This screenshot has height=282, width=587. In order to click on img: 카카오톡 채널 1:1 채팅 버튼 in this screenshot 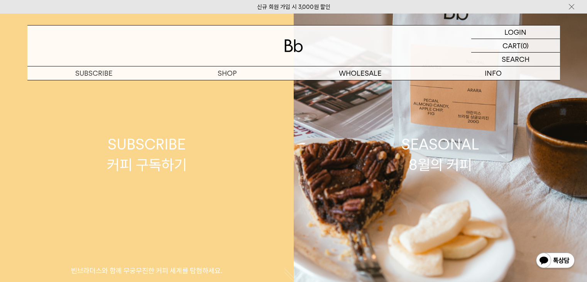, I will do `click(556, 261)`.